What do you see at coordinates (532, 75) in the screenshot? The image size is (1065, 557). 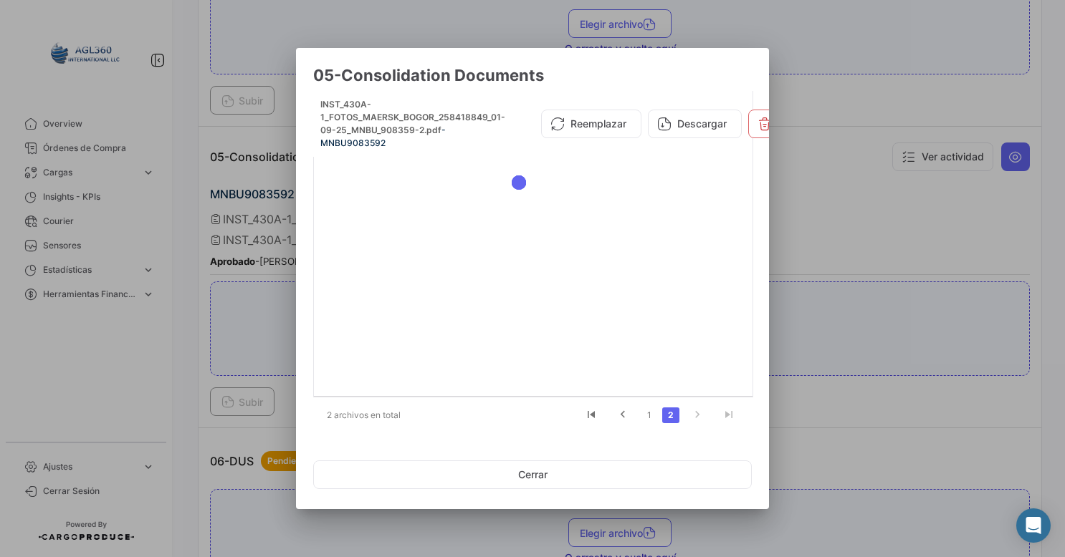 I see `h3: 05-Consolidation Documents` at bounding box center [532, 75].